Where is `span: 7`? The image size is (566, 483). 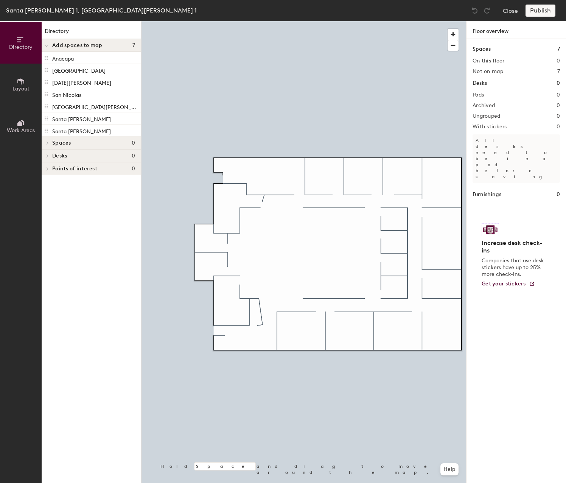 span: 7 is located at coordinates (134, 45).